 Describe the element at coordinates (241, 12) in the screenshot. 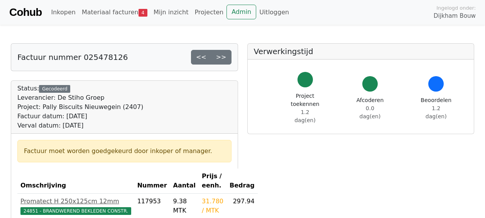

I see `a: Admin` at that location.